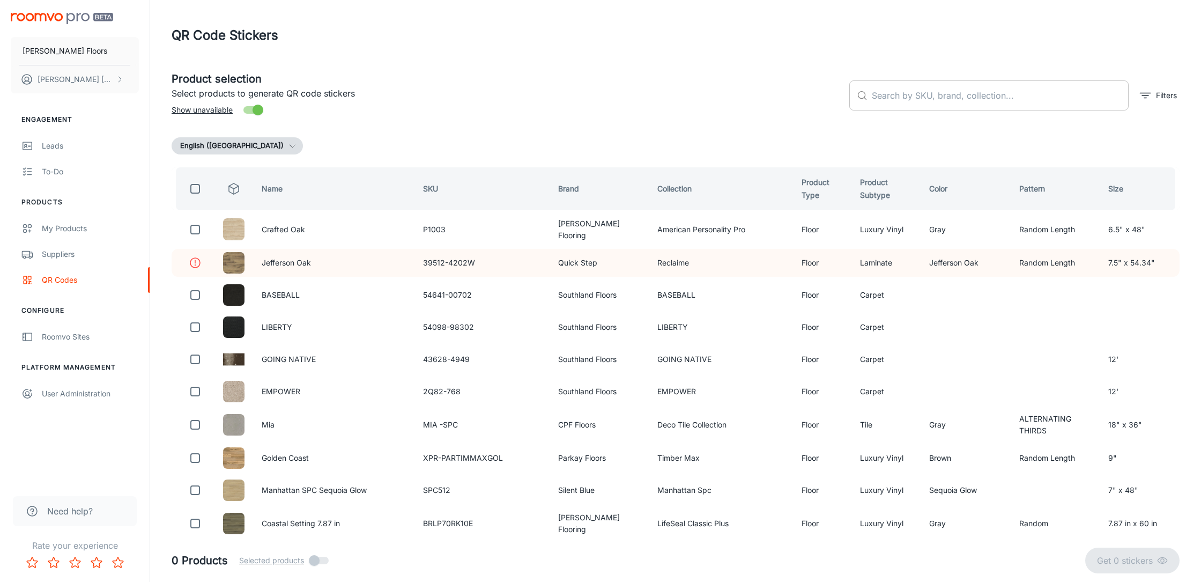  I want to click on div: QR Codes, so click(90, 280).